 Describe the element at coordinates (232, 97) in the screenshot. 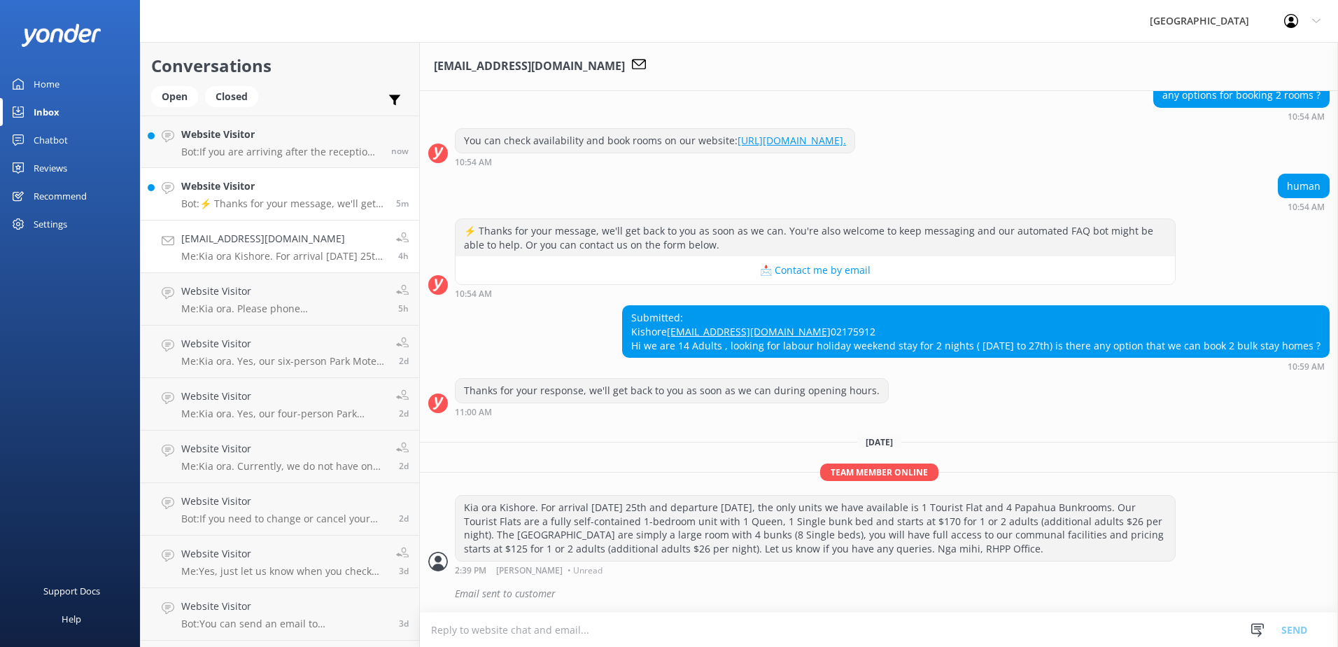

I see `div: Closed` at that location.